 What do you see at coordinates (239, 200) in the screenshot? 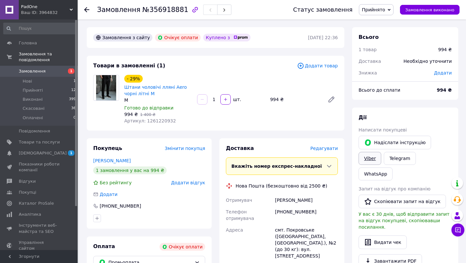
I see `span: Отримувач` at bounding box center [239, 200].